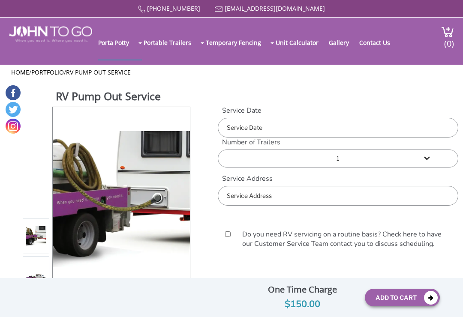 This screenshot has height=317, width=463. What do you see at coordinates (302, 290) in the screenshot?
I see `div: One Time Charge` at bounding box center [302, 290].